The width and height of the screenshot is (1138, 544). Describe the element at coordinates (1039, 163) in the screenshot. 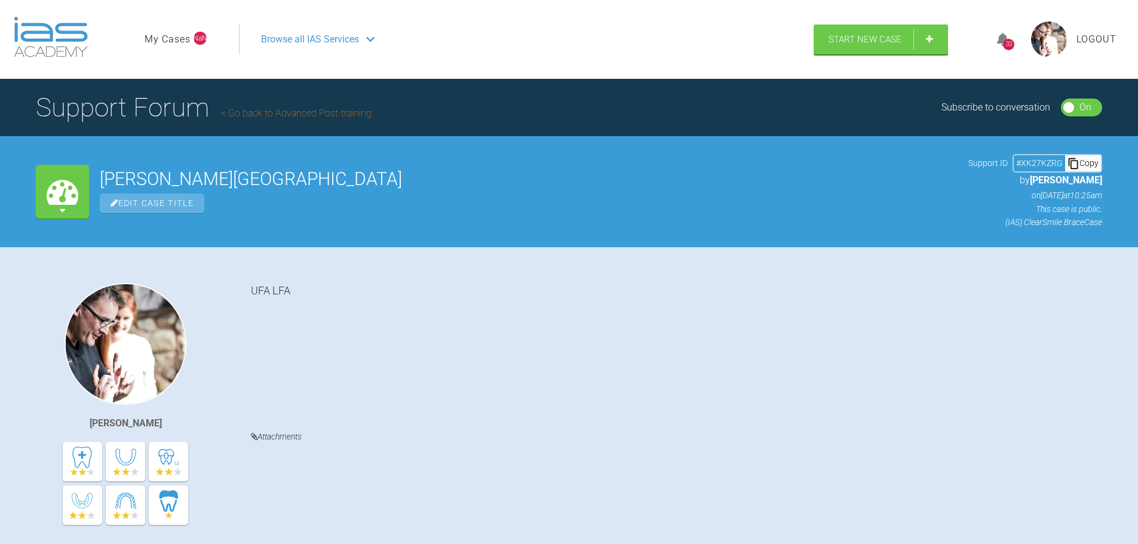

I see `div: # XK27KZRG` at that location.